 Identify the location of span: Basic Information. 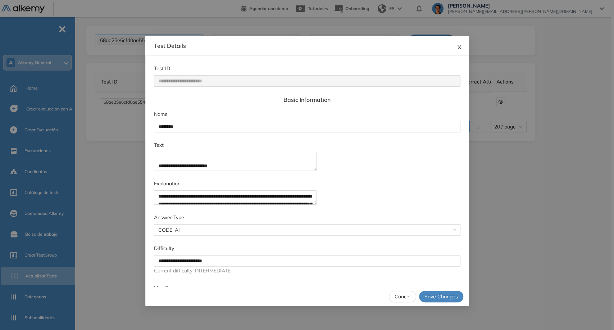
(307, 100).